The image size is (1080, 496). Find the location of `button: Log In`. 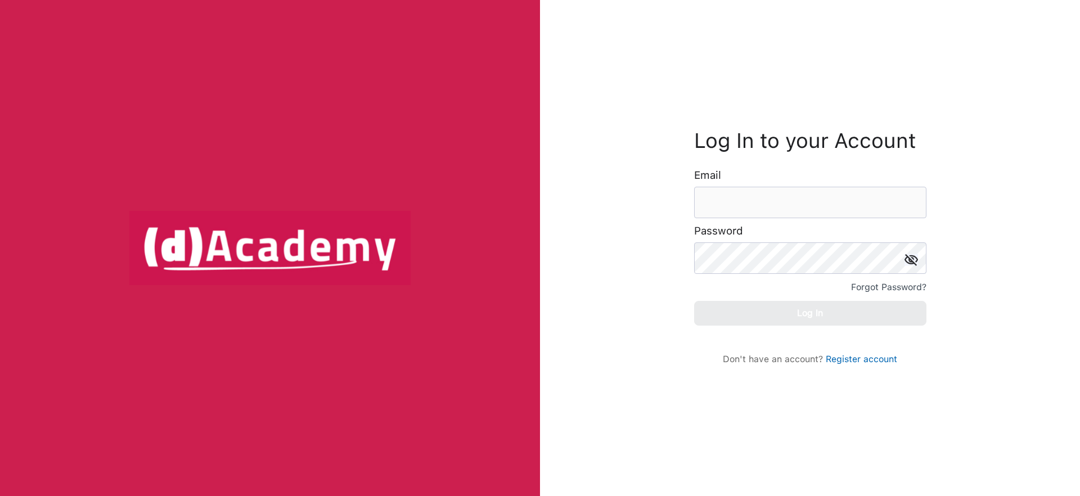

button: Log In is located at coordinates (810, 313).